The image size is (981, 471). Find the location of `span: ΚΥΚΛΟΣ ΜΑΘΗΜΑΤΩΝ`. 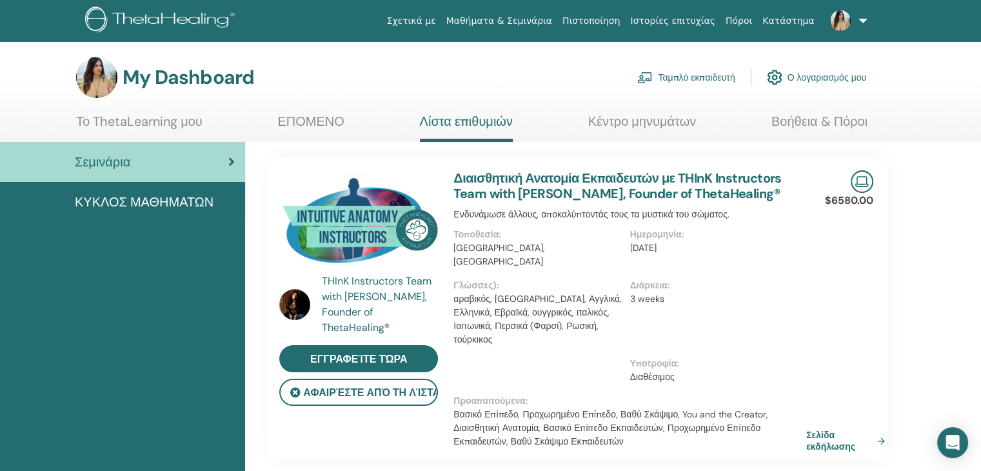

span: ΚΥΚΛΟΣ ΜΑΘΗΜΑΤΩΝ is located at coordinates (144, 202).